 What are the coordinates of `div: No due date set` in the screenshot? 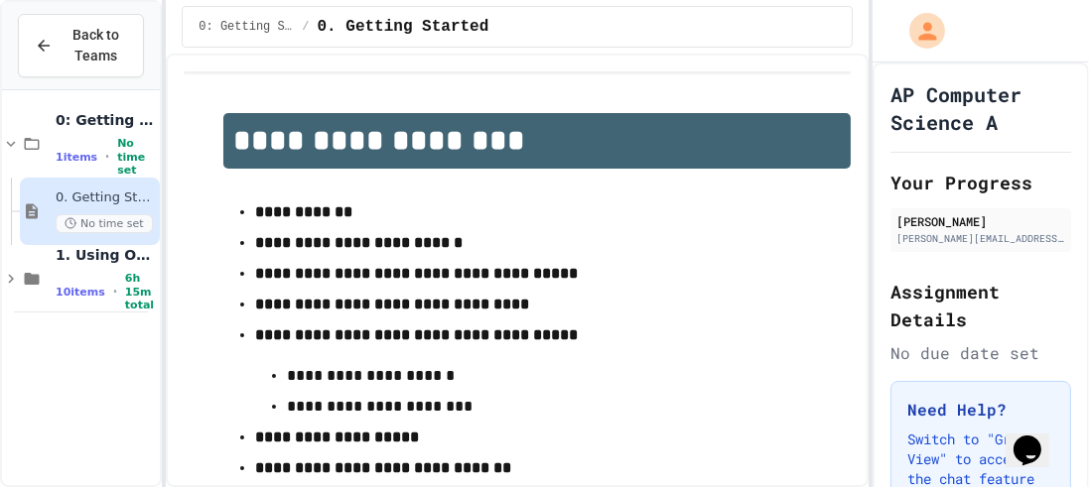 It's located at (981, 353).